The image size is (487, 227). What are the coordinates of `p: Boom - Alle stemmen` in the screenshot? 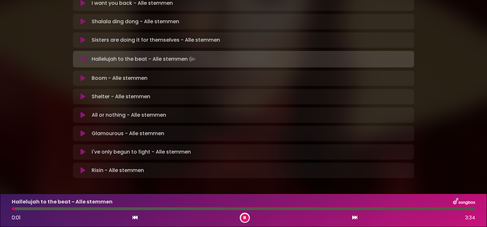 It's located at (120, 78).